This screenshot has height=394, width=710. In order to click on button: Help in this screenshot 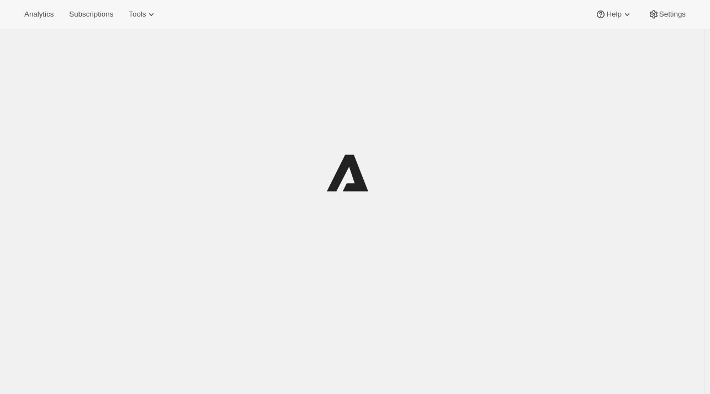, I will do `click(614, 14)`.